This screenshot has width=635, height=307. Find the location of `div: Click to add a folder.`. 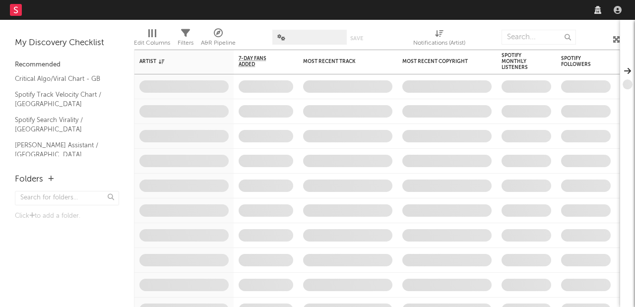

div: Click to add a folder. is located at coordinates (67, 216).